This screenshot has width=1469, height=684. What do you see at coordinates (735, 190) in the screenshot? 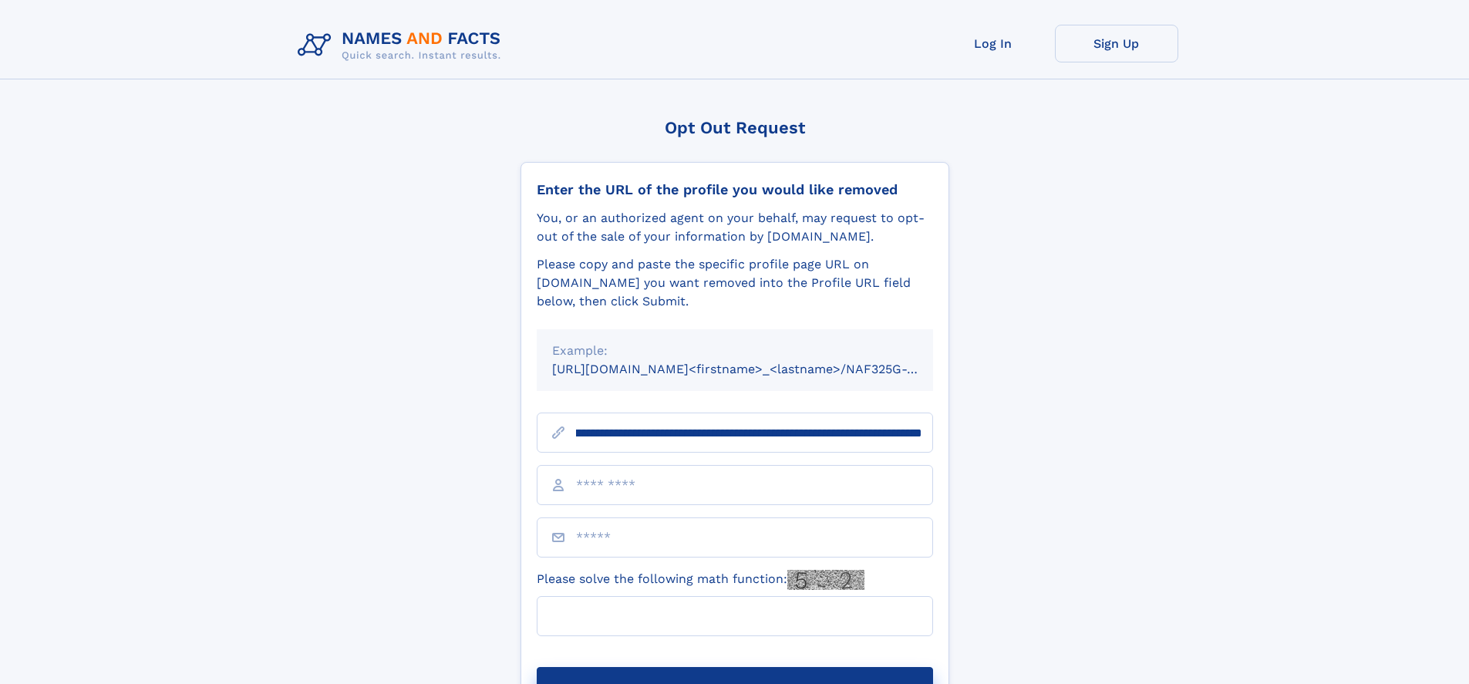
I see `div: Enter the URL of the profile you would like removed` at bounding box center [735, 190].